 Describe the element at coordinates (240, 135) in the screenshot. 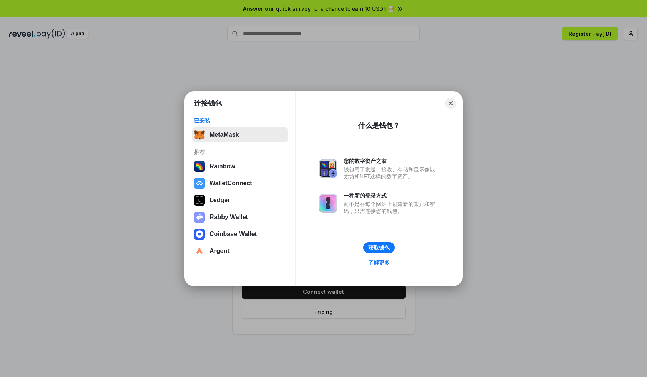

I see `button: MetaMask` at that location.